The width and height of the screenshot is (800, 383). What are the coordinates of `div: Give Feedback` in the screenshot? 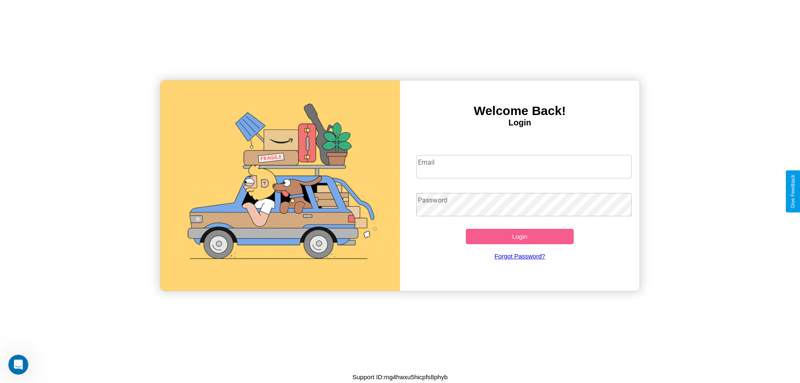 It's located at (793, 191).